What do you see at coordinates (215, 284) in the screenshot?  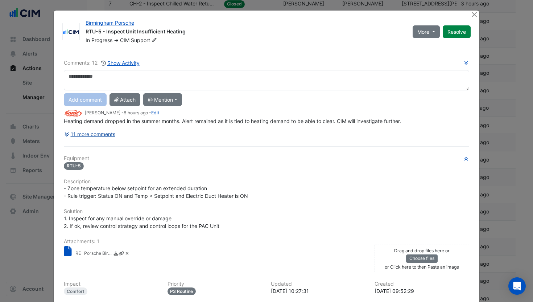 I see `h6: Priority` at bounding box center [215, 284].